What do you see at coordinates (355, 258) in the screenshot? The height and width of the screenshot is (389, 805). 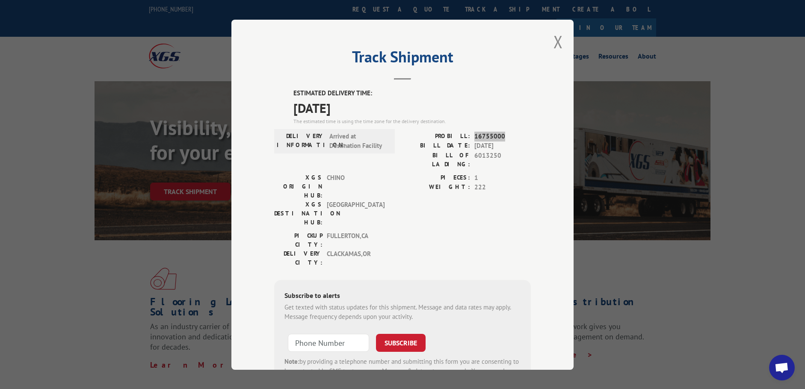 I see `span: CLACKAMAS , OR` at bounding box center [355, 258].